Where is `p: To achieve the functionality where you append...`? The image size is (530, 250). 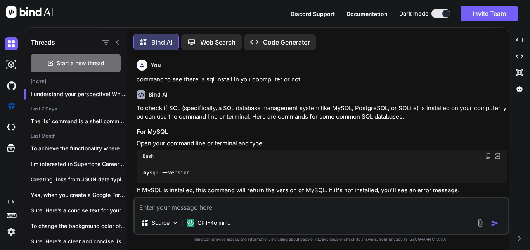
p: To achieve the functionality where you append... is located at coordinates (79, 148).